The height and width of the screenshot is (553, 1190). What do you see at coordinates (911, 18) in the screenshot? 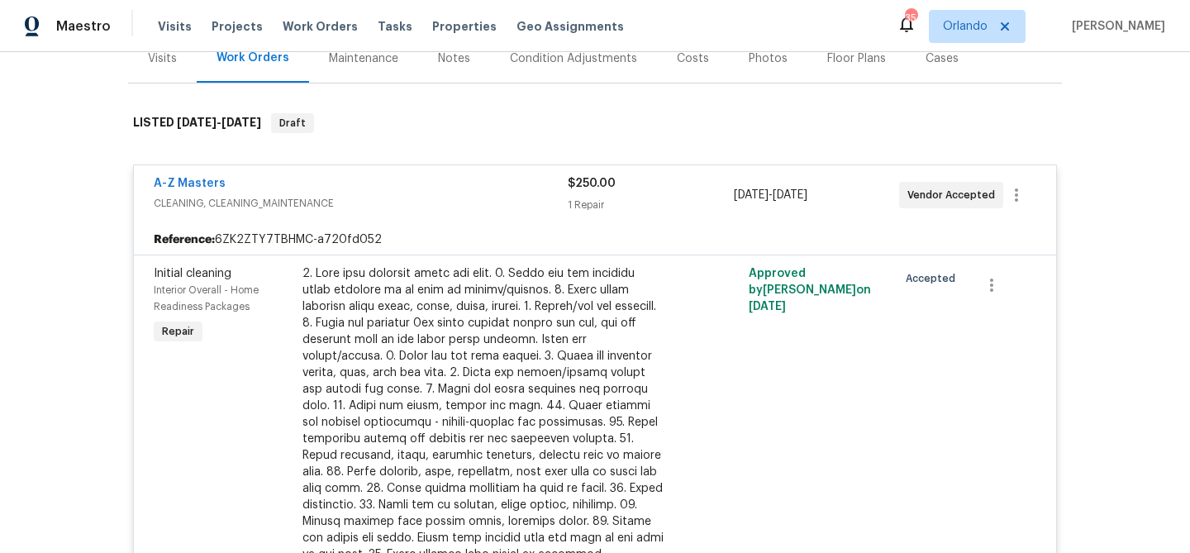
I see `div: 35` at bounding box center [911, 18].